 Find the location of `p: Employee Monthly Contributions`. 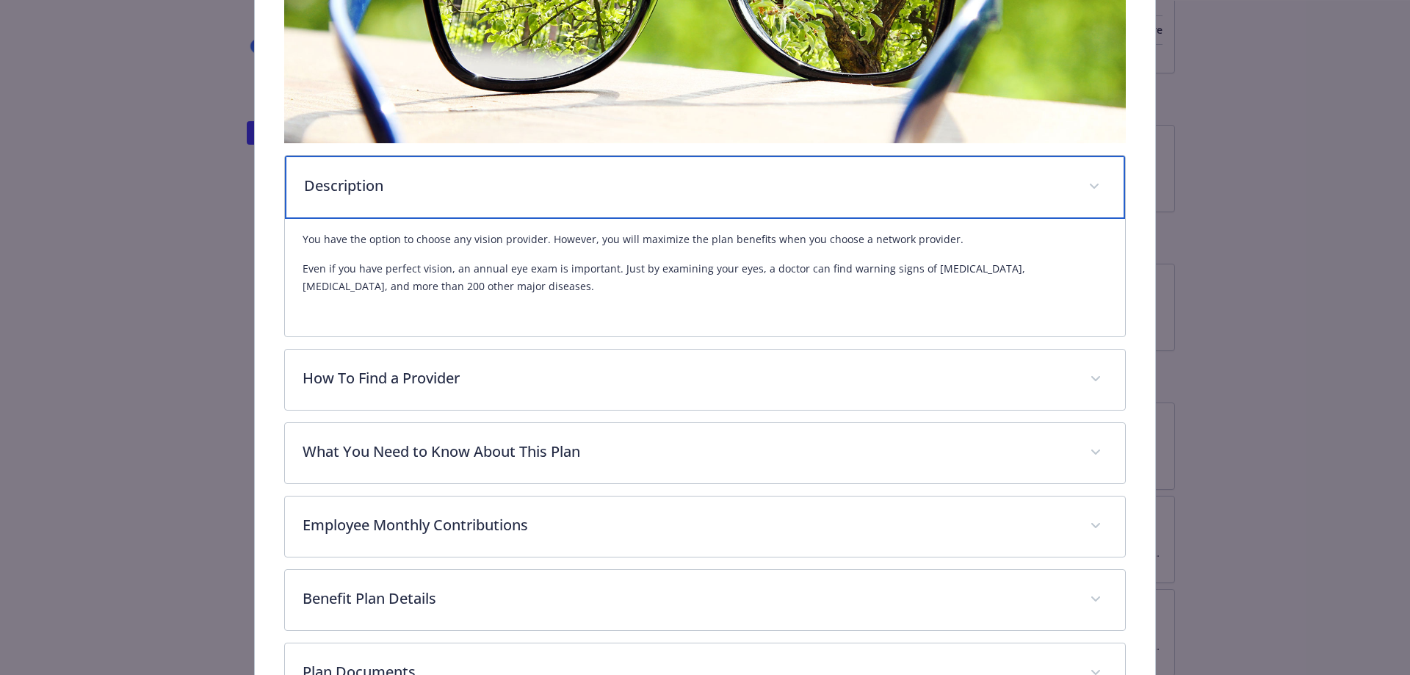

p: Employee Monthly Contributions is located at coordinates (688, 525).